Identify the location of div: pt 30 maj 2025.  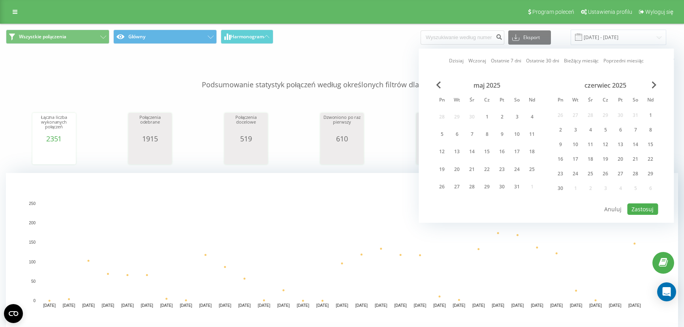
(502, 187).